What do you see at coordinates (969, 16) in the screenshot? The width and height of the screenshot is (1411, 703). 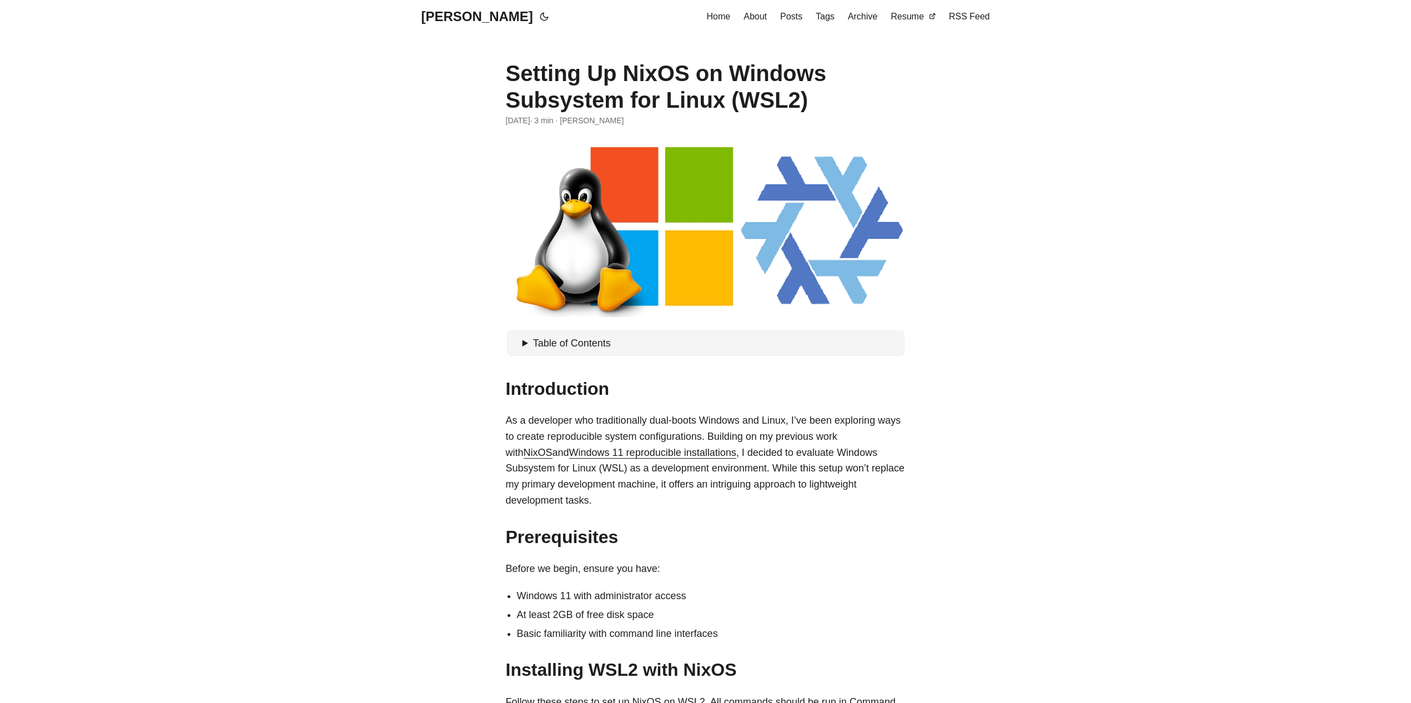 I see `span: RSS Feed` at bounding box center [969, 16].